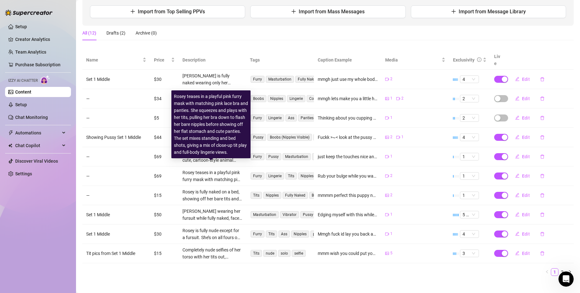 Image resolution: width=580 pixels, height=293 pixels. Describe the element at coordinates (63, 185) in the screenshot. I see `button: Send us a message` at that location.